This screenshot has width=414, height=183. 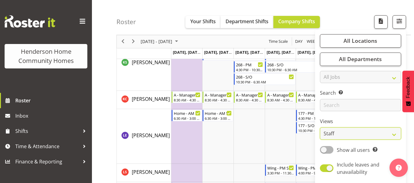 I want to click on div: Katrina Shaw"s event - 268 - S/O Begin From Wednesday, September 24, 2025 at 10:30:00 PM GMT+12:0..., so click(x=264, y=79).